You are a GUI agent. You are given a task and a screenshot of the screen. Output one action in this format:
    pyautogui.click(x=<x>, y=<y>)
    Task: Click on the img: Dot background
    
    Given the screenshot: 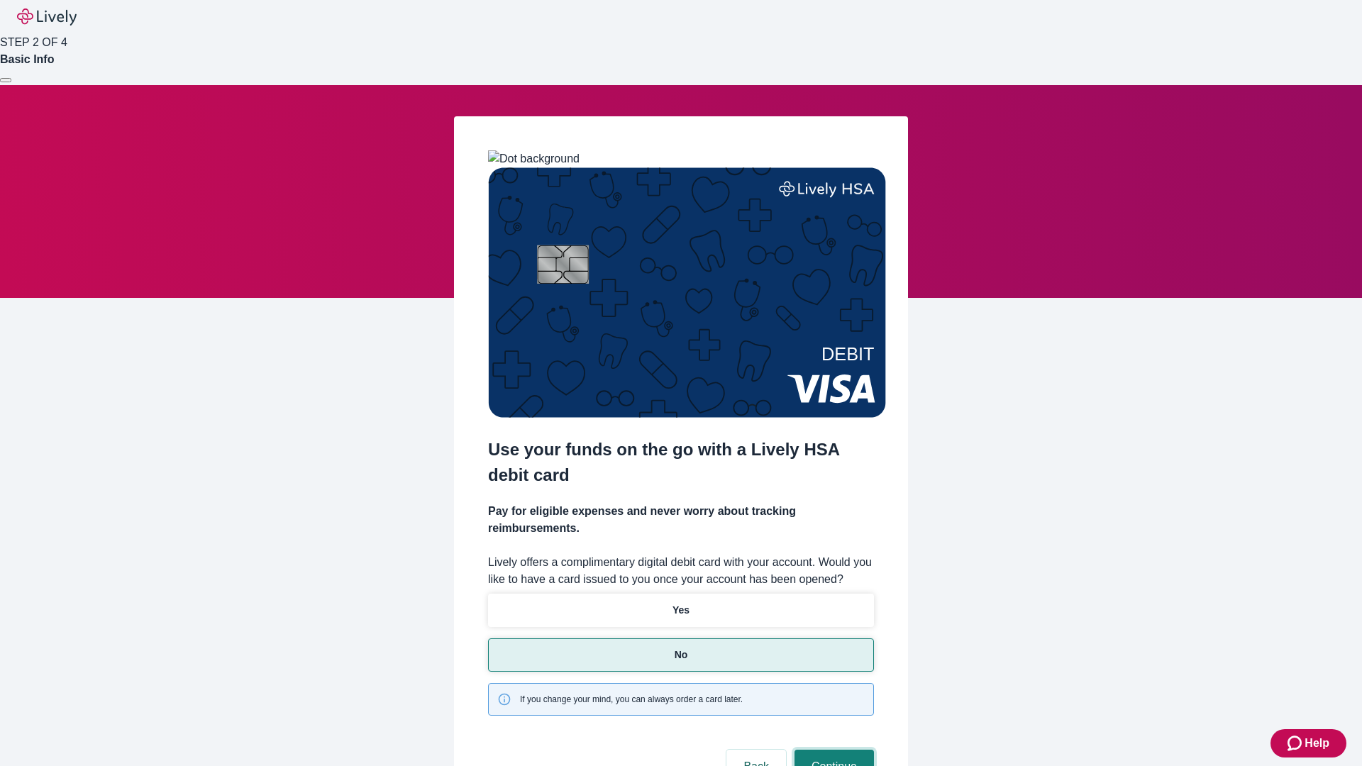 What is the action you would take?
    pyautogui.click(x=533, y=159)
    